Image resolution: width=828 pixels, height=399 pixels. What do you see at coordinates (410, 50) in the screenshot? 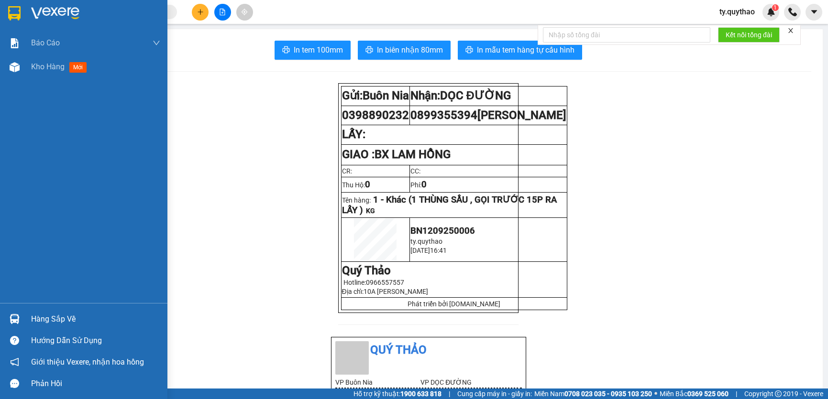
I see `span: In biên nhận 80mm` at bounding box center [410, 50].